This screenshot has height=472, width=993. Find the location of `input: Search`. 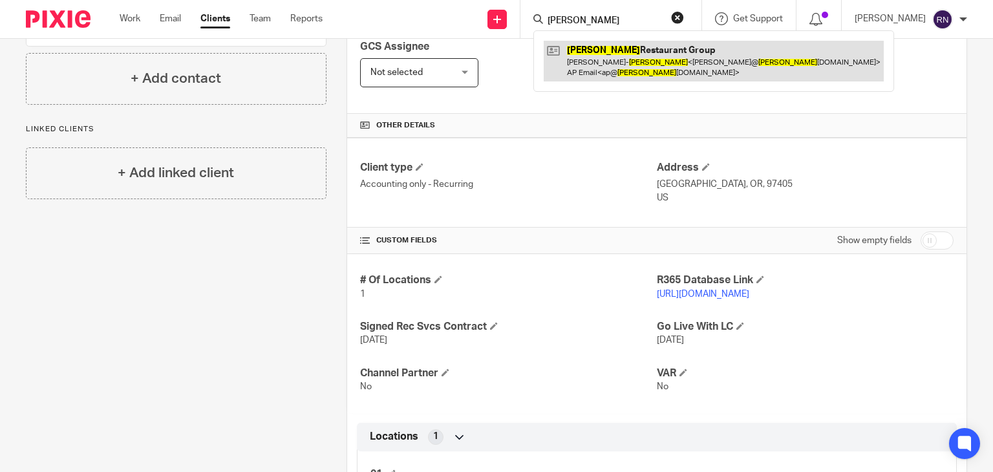

input: Search is located at coordinates (604, 21).